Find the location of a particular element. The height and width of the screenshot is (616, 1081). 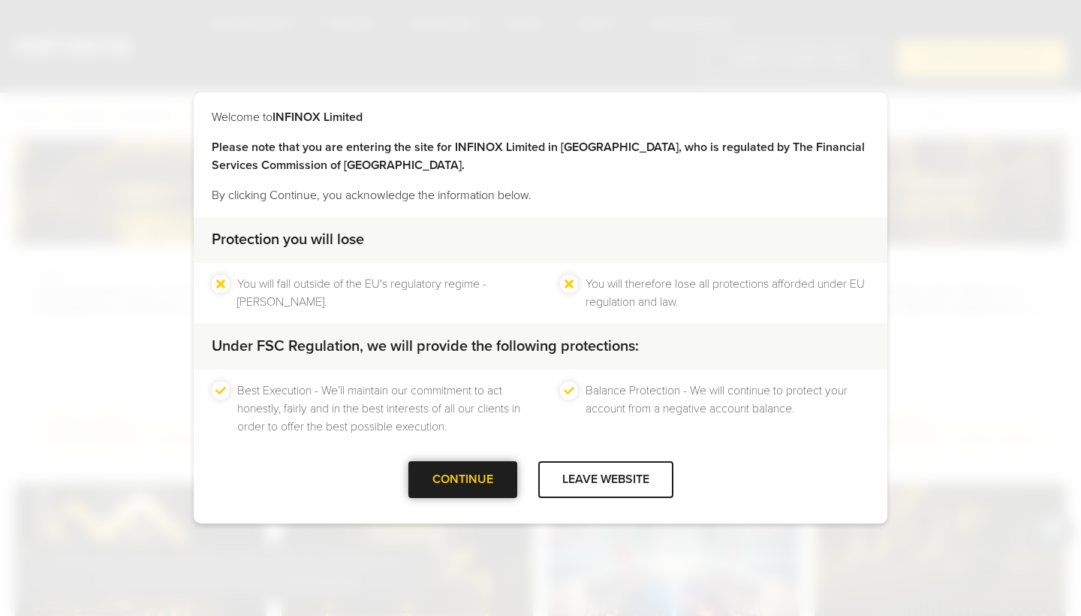

p: By clicking Continue, you acknowledge the information below. is located at coordinates (541, 195).